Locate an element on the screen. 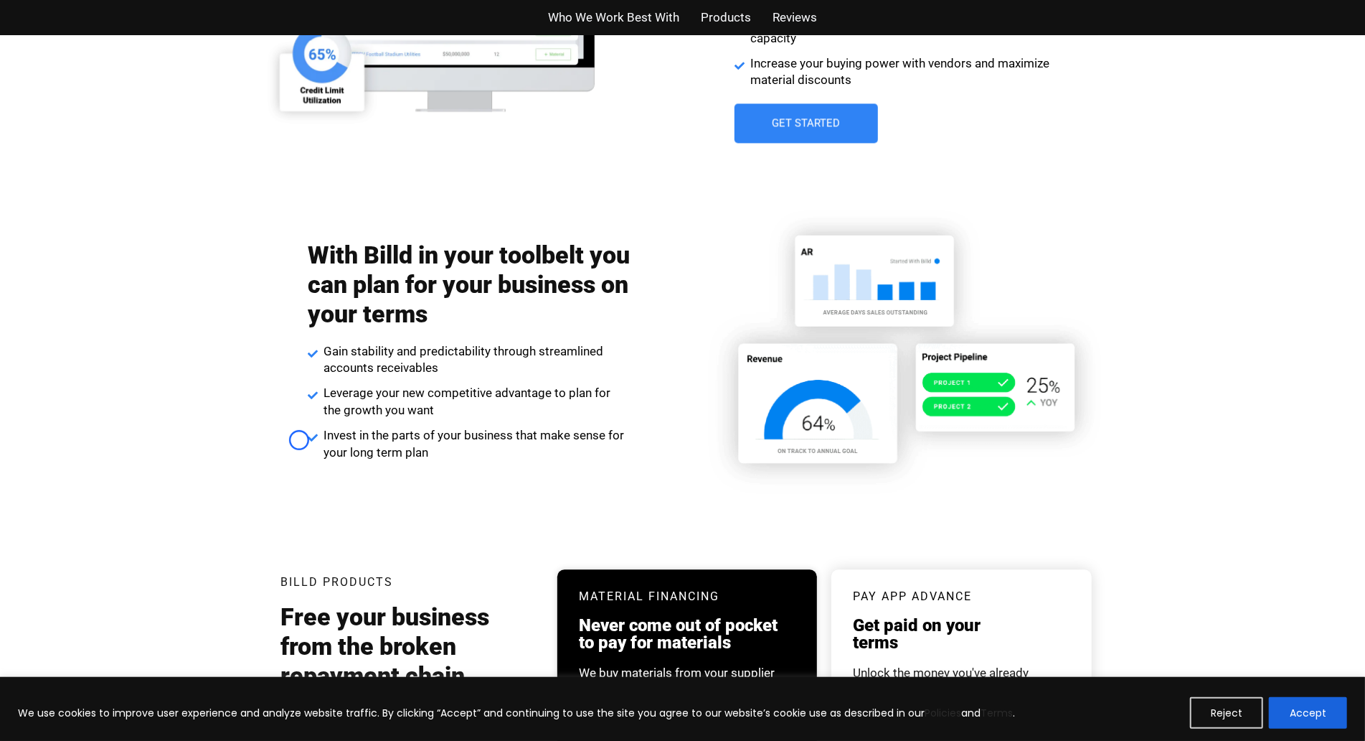 Image resolution: width=1365 pixels, height=741 pixels. p: We use cookies to improve user experience and analyze website traffic. By clicking “Accept” and c... is located at coordinates (517, 713).